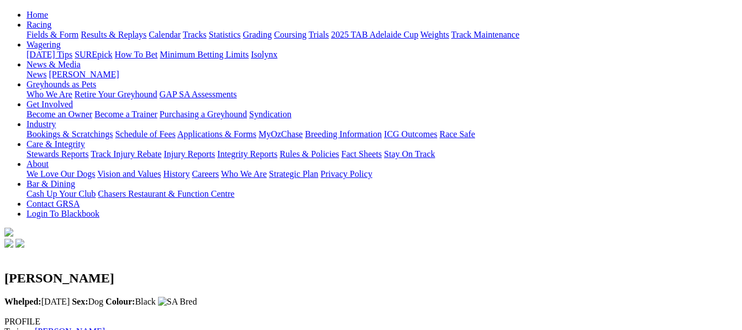 This screenshot has height=330, width=742. What do you see at coordinates (38, 164) in the screenshot?
I see `a: About` at bounding box center [38, 164].